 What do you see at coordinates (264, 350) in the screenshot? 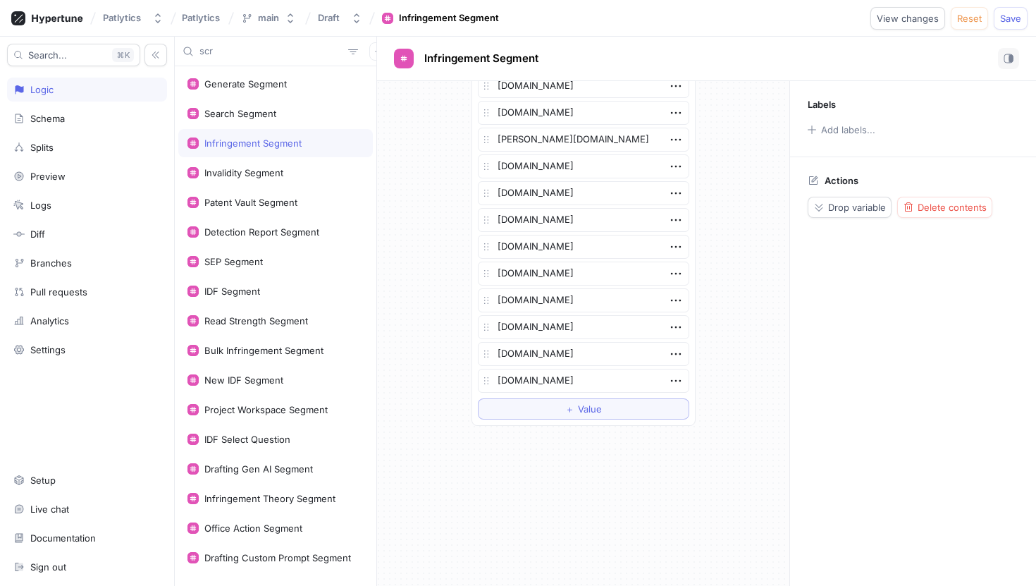
I see `div: Bulk Infringement Segment` at bounding box center [264, 350].